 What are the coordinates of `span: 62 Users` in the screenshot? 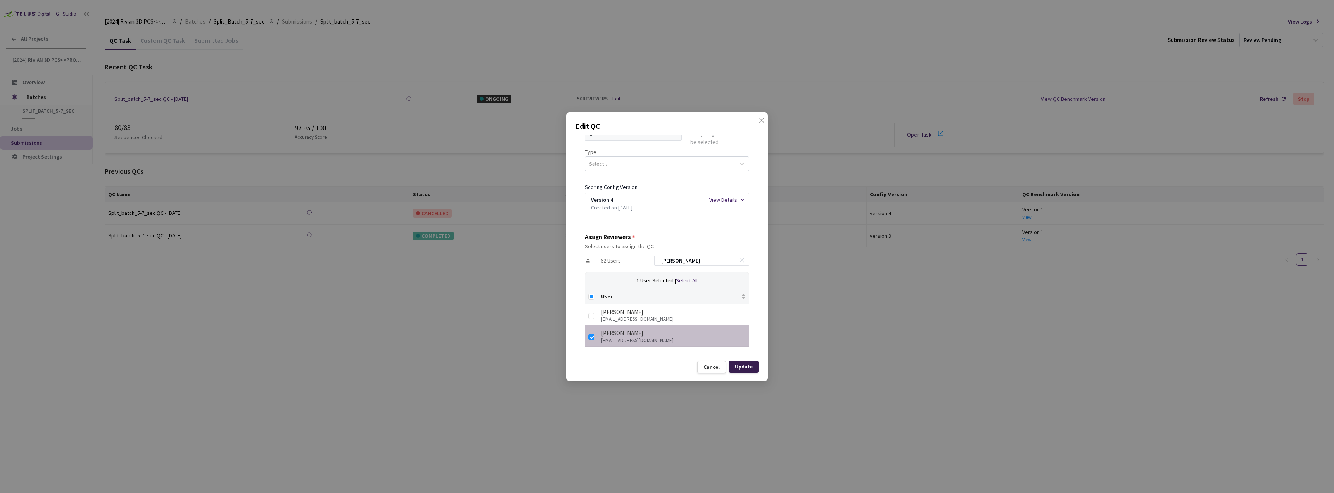 It's located at (611, 261).